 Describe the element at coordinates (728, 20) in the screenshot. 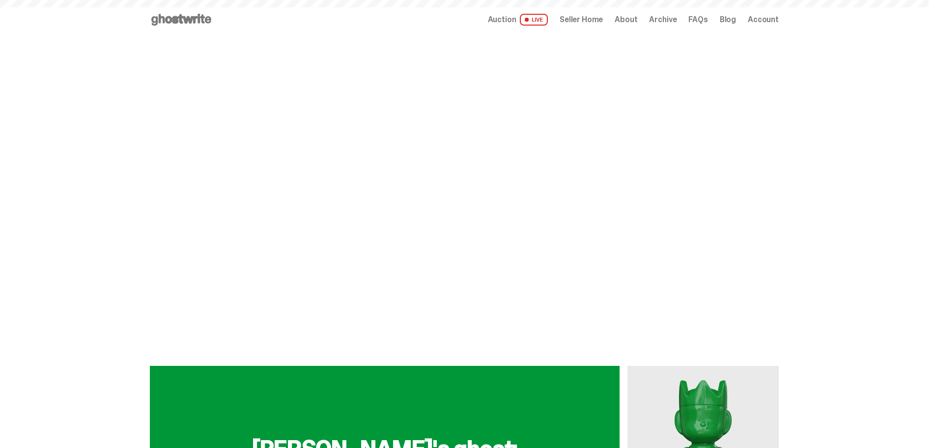

I see `a: Blog` at that location.